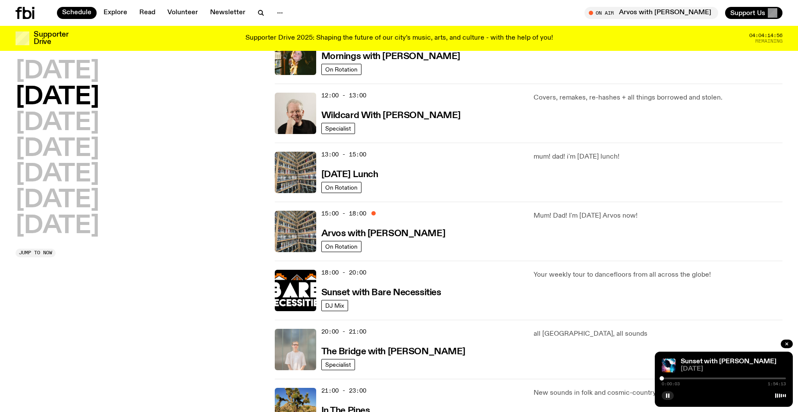  Describe the element at coordinates (399, 38) in the screenshot. I see `p: Supporter Drive 2025: Shaping the future of our city’s music, arts, and culture - with the help o...` at that location.